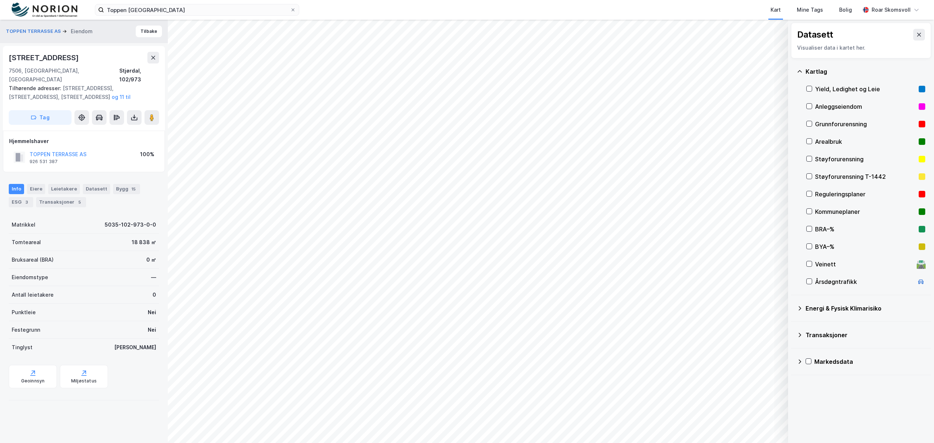 This screenshot has width=934, height=443. I want to click on div: Støyforurensning, so click(866, 159).